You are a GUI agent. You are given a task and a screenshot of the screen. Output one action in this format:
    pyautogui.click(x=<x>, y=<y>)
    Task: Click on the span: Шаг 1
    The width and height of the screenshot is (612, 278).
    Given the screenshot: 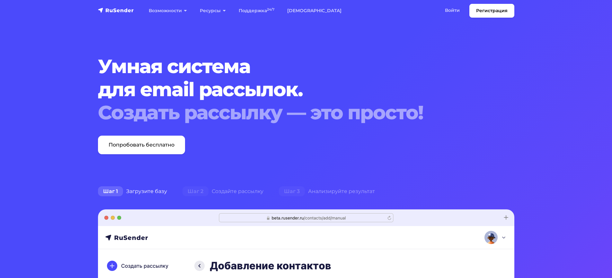 What is the action you would take?
    pyautogui.click(x=110, y=192)
    